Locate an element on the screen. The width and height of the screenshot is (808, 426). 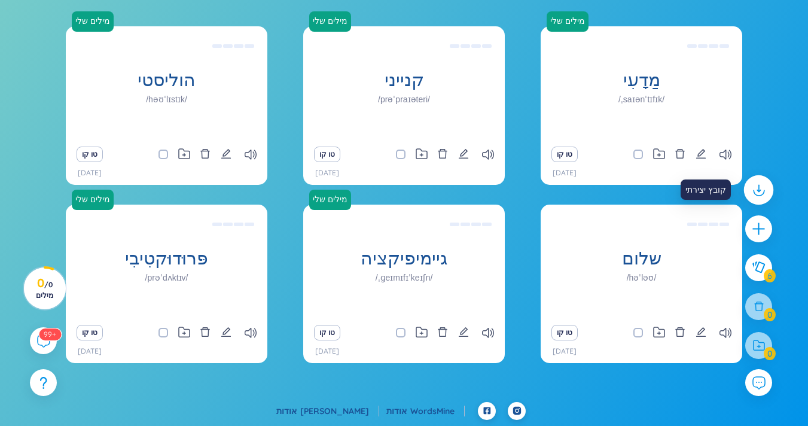
a: WordsMine is located at coordinates (437, 411).